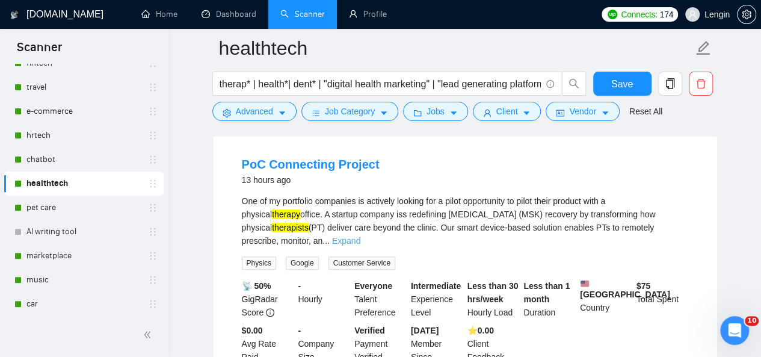 The image size is (761, 357). I want to click on b: $0.00, so click(252, 330).